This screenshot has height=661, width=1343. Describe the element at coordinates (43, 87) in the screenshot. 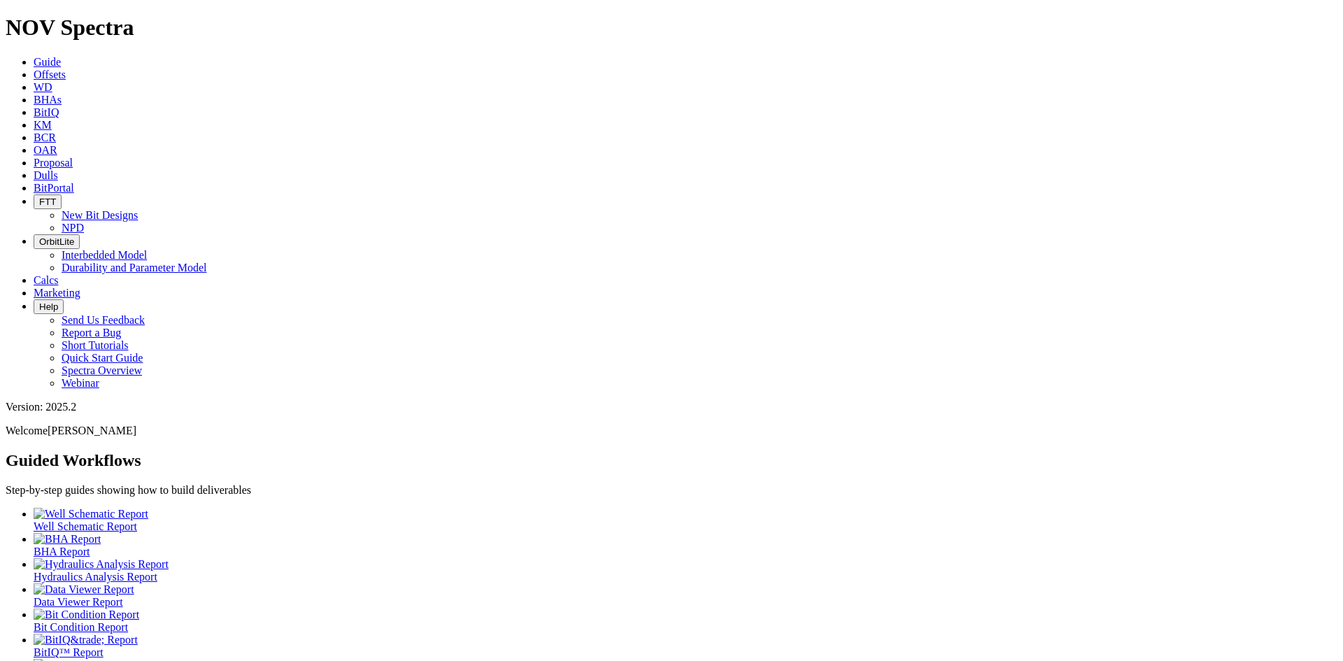

I see `a: WD` at that location.